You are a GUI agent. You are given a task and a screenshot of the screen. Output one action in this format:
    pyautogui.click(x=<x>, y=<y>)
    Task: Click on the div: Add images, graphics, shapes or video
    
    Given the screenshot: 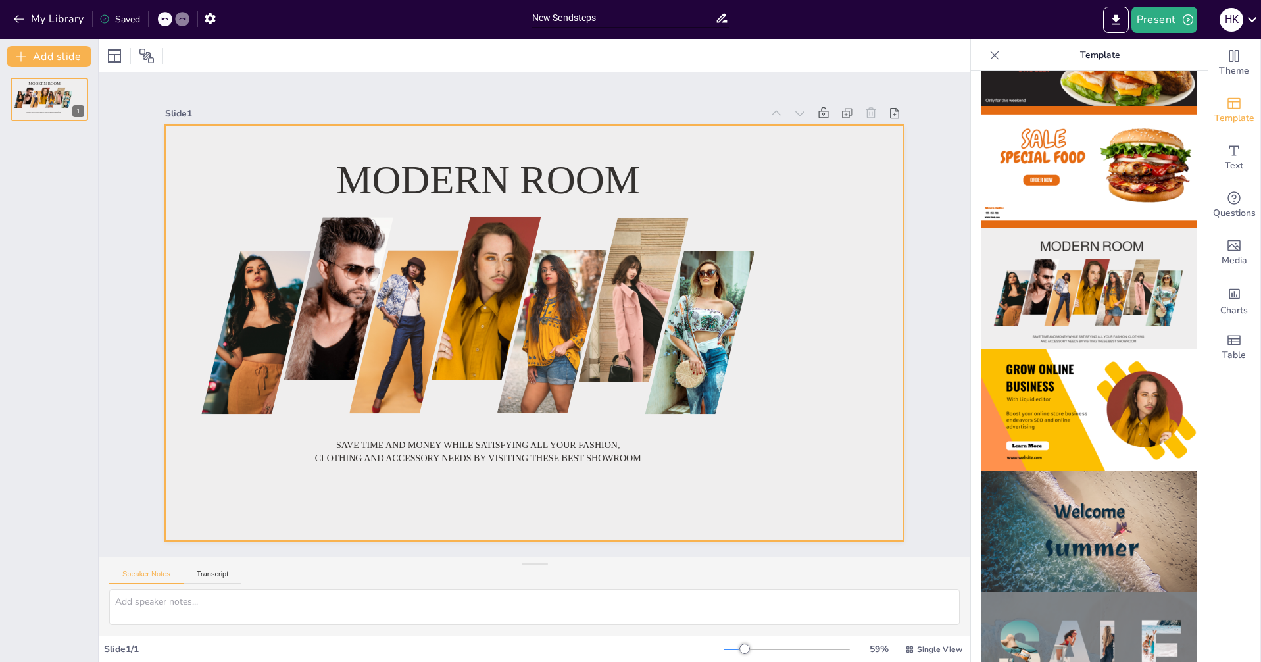 What is the action you would take?
    pyautogui.click(x=1234, y=253)
    